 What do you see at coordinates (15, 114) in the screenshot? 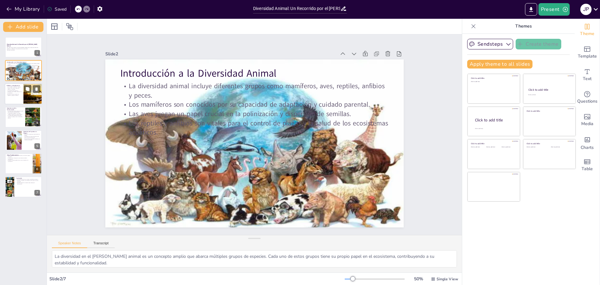
I see `p: La pérdida de hábitats y el cambio climático amenazan a muchas especies.` at bounding box center [15, 114].